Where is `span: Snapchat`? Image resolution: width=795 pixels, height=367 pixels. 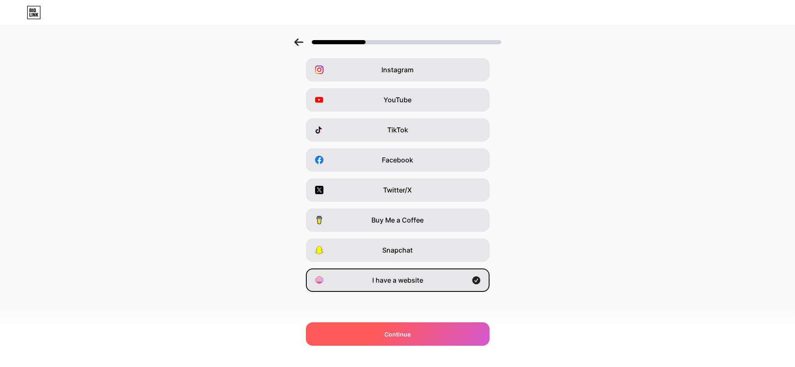 span: Snapchat is located at coordinates (397, 250).